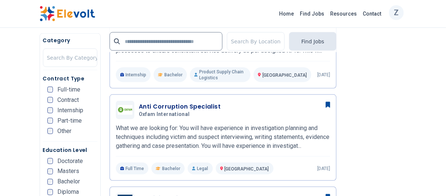  I want to click on h5: Education Level, so click(70, 150).